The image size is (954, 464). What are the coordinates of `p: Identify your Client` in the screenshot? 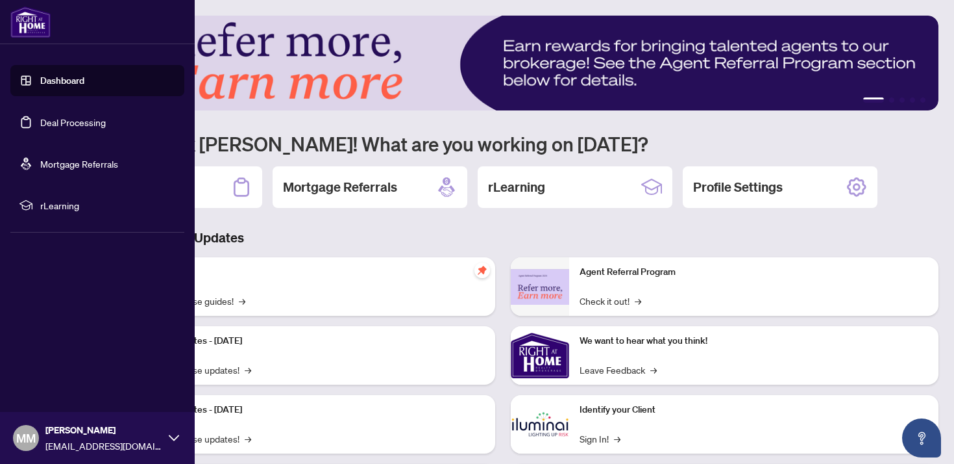 It's located at (754, 410).